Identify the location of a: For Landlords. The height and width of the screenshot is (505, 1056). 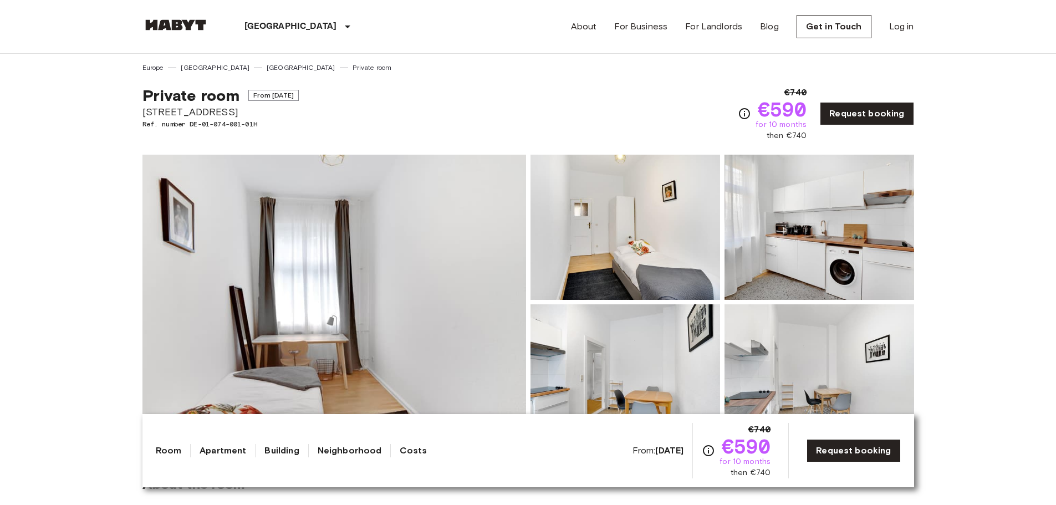
(714, 27).